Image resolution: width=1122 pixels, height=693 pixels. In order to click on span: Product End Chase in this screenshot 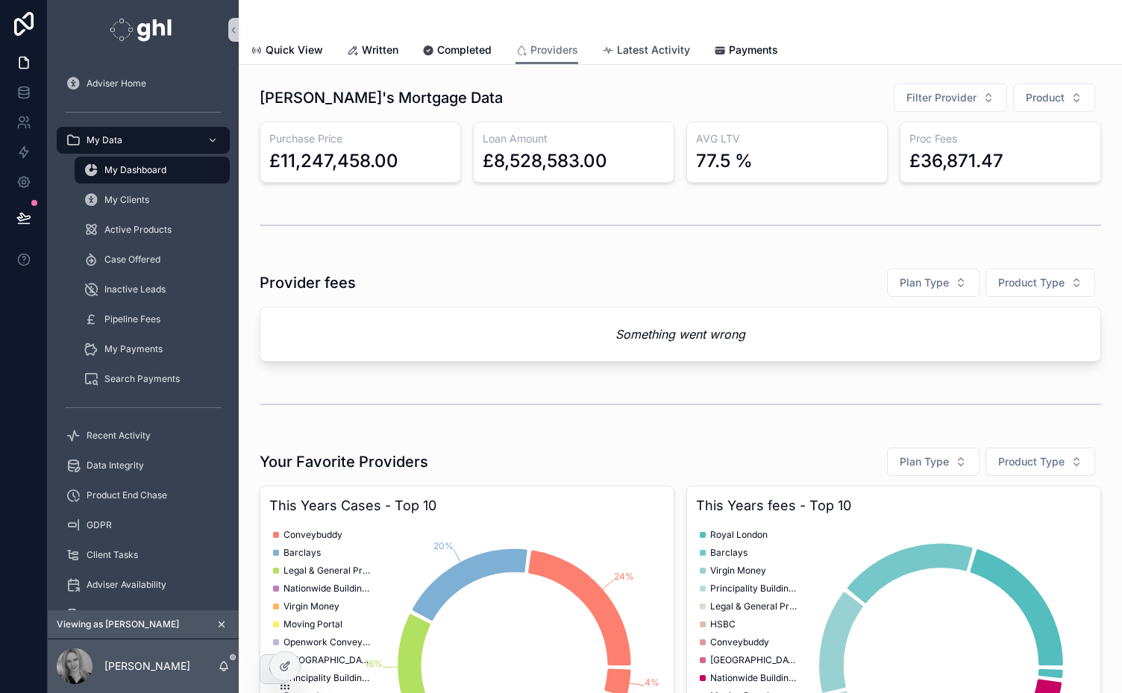, I will do `click(127, 495)`.